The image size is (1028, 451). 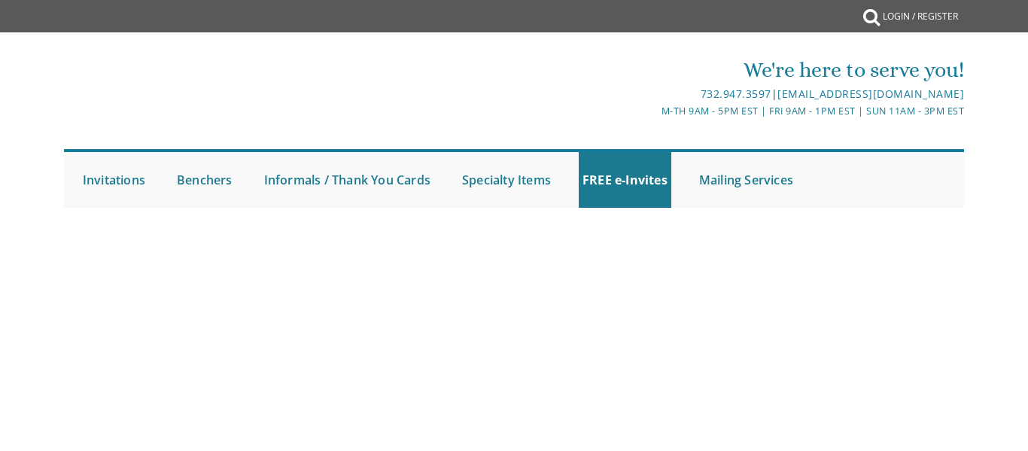 I want to click on a: Benchers, so click(x=205, y=180).